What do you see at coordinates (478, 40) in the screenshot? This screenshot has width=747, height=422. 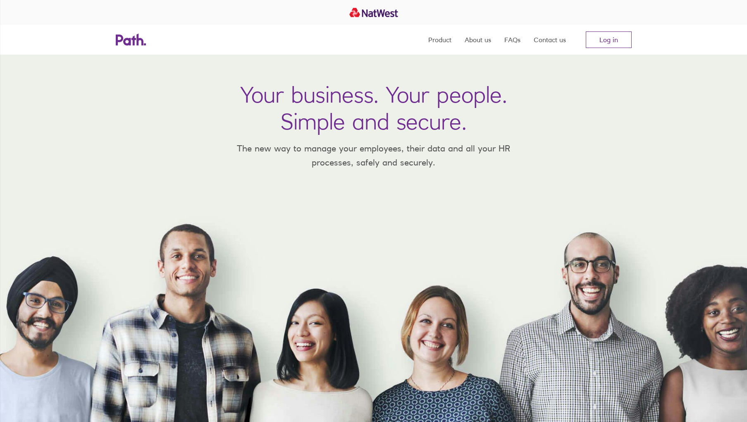 I see `a: About us` at bounding box center [478, 40].